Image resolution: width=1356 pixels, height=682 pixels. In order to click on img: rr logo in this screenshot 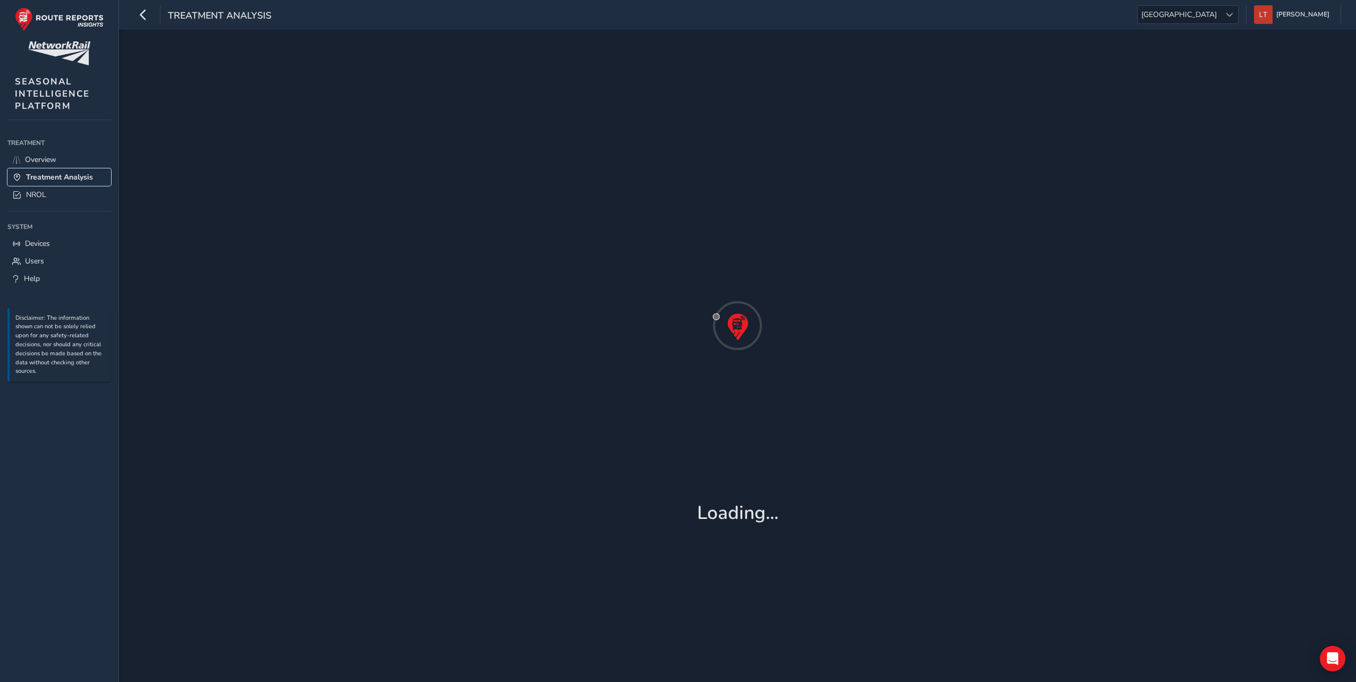, I will do `click(59, 19)`.